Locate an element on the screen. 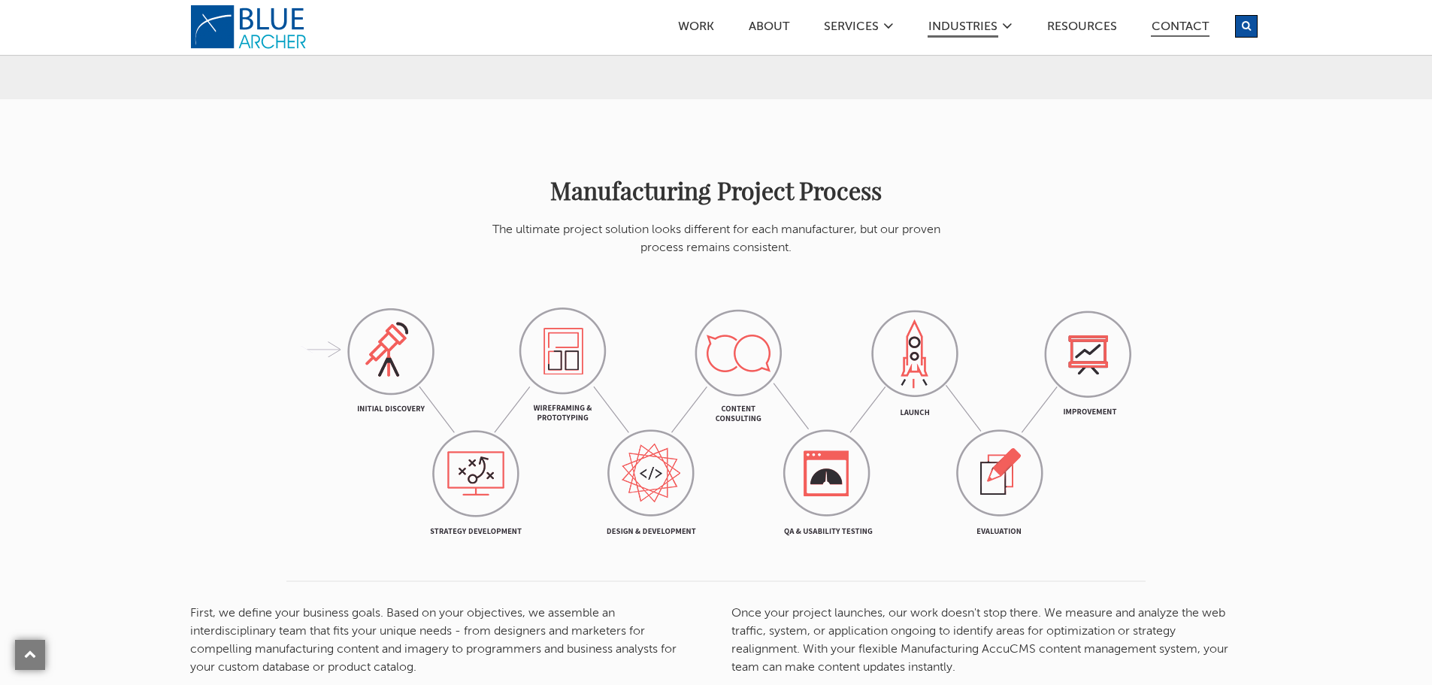  a: Work is located at coordinates (696, 29).